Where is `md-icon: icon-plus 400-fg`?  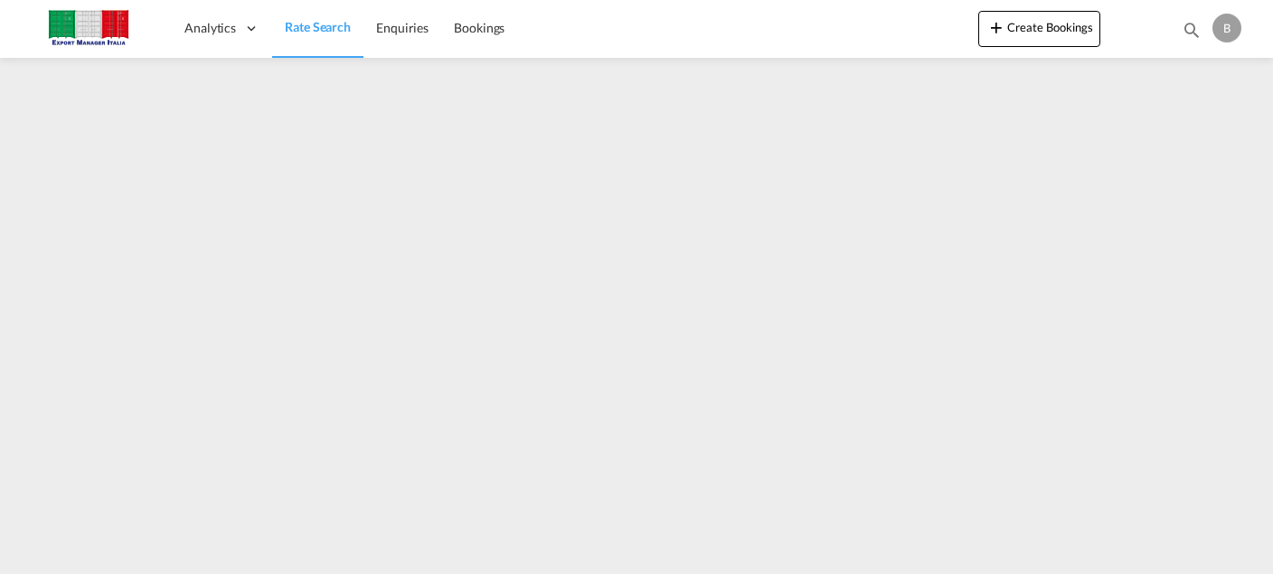 md-icon: icon-plus 400-fg is located at coordinates (997, 27).